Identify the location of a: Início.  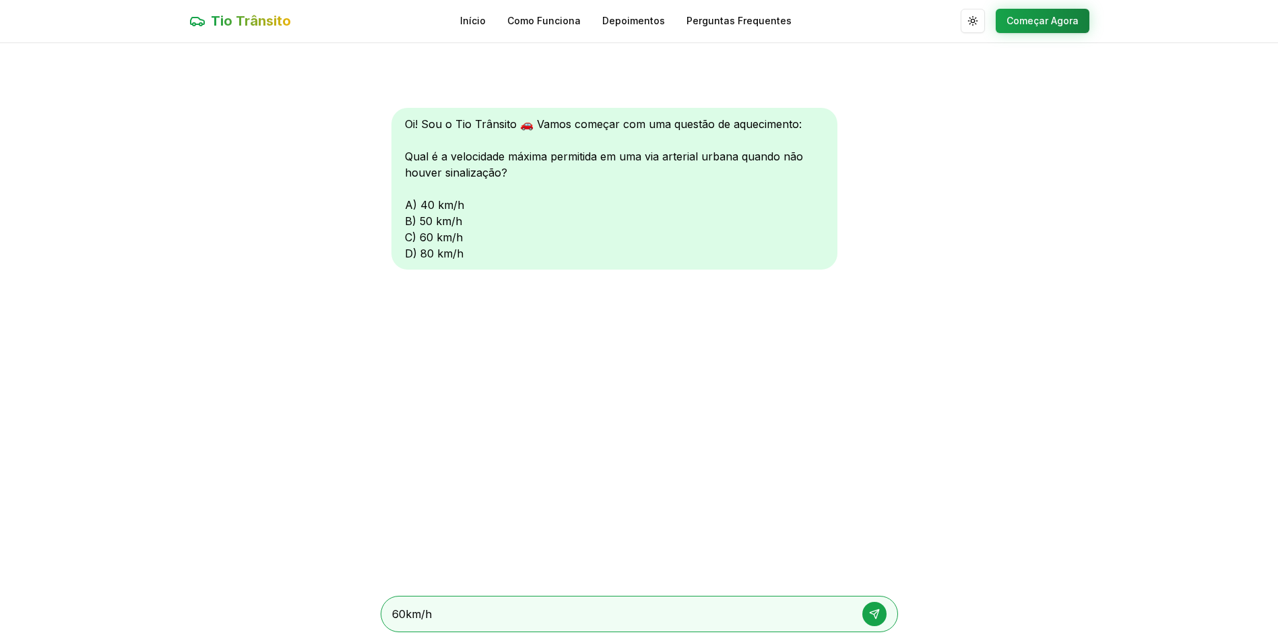
(473, 21).